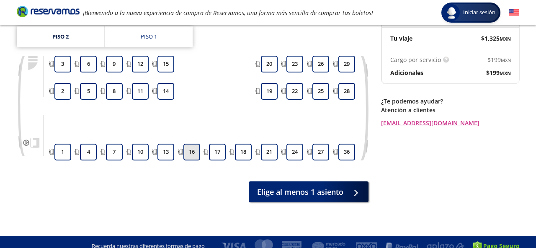  What do you see at coordinates (149, 37) in the screenshot?
I see `a: Piso 1` at bounding box center [149, 37].